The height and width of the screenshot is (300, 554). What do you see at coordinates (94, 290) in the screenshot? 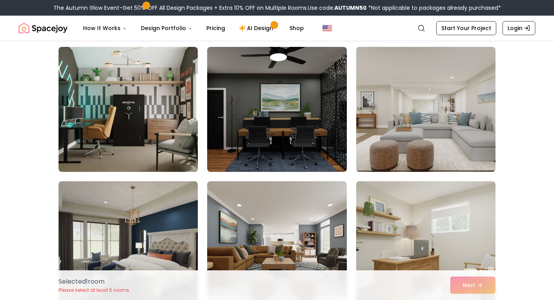
I see `p: Please select at least 5 rooms` at bounding box center [94, 290].